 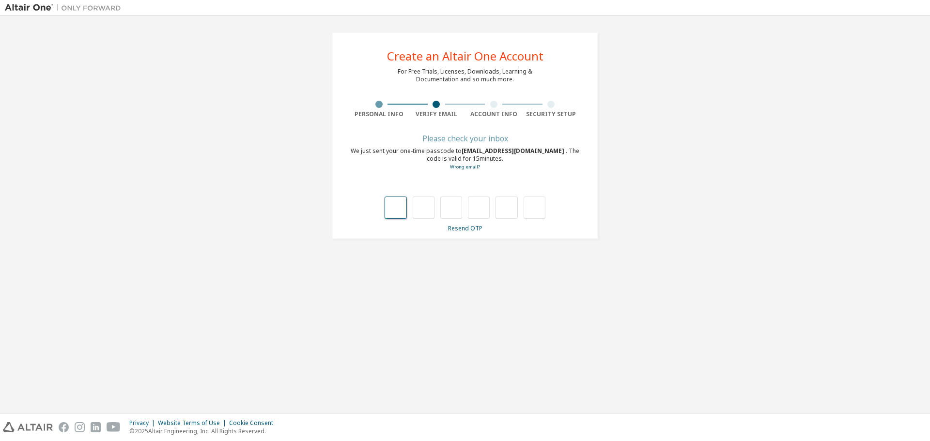 I want to click on div: Website Terms of Use, so click(x=193, y=423).